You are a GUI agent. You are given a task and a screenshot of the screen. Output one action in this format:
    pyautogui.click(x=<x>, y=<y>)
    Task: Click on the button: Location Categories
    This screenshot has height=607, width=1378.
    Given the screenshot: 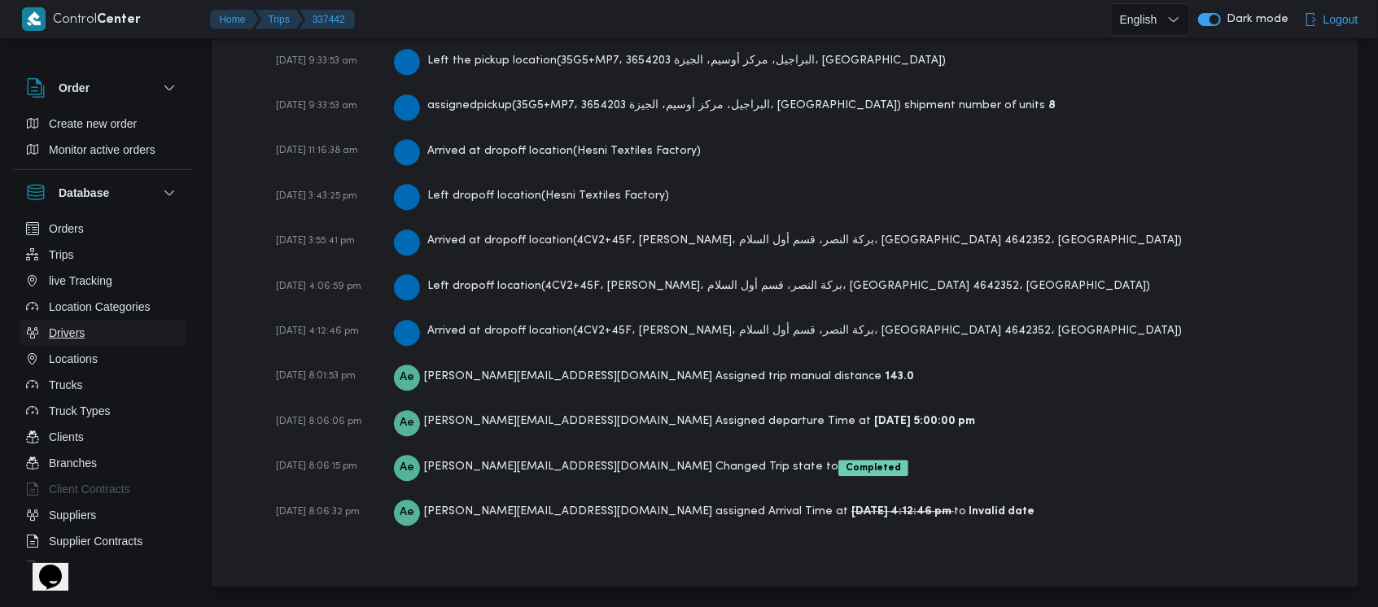 What is the action you would take?
    pyautogui.click(x=103, y=307)
    